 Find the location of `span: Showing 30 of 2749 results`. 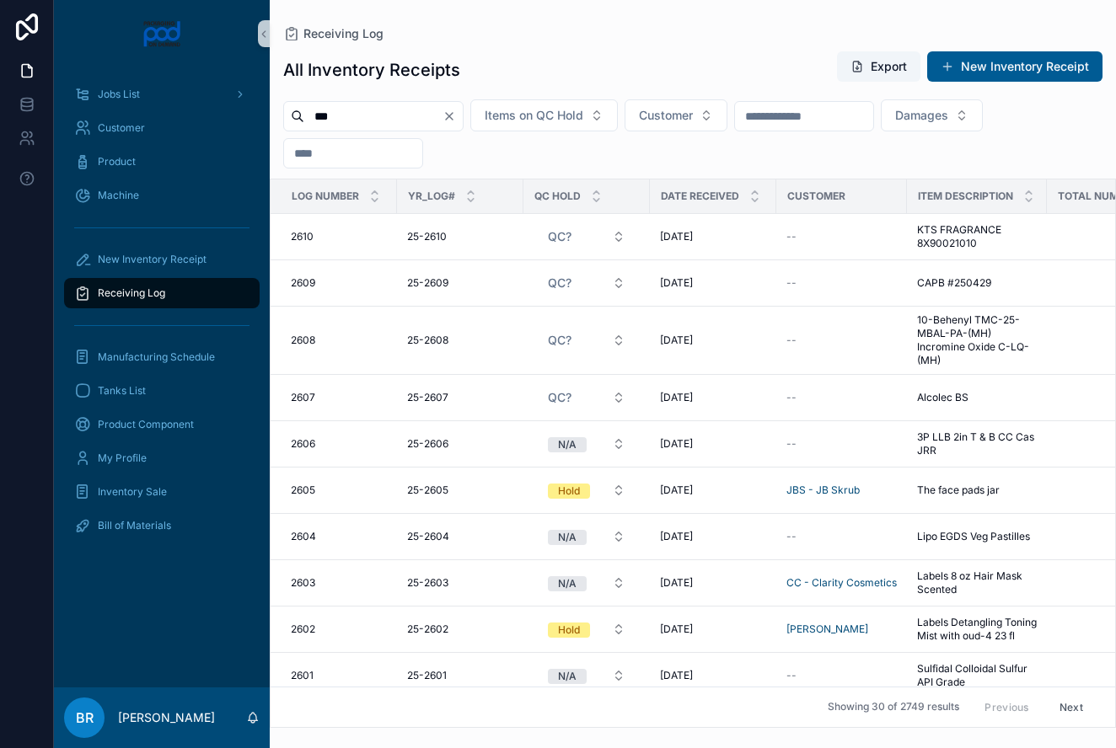

span: Showing 30 of 2749 results is located at coordinates (893, 708).